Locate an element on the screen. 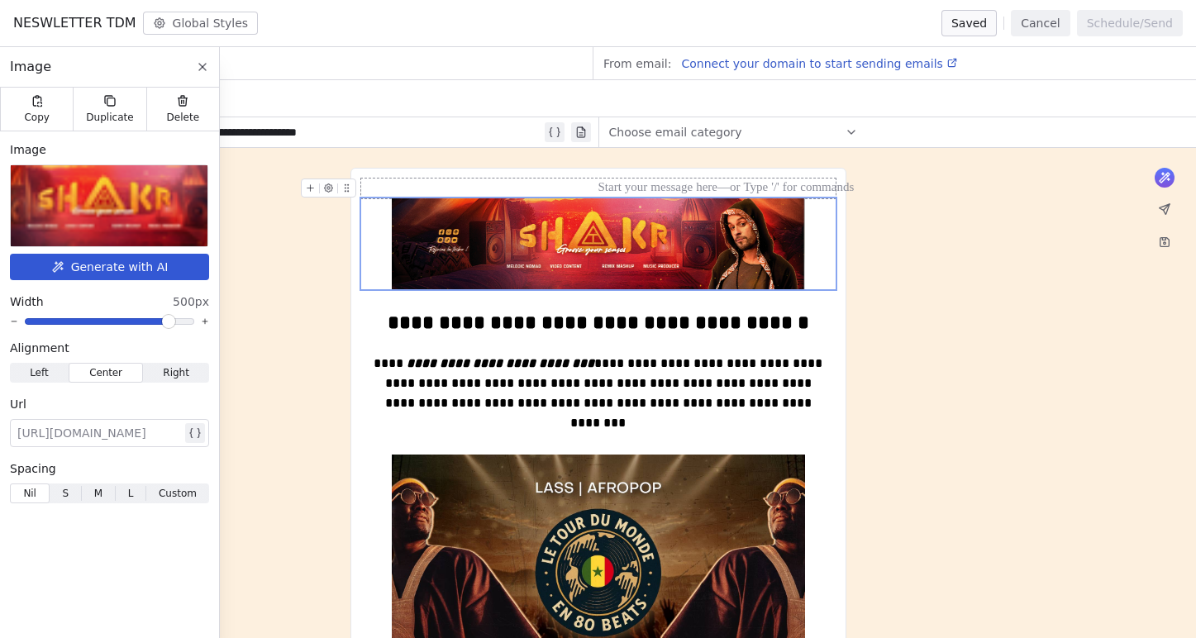  button: Global Styles is located at coordinates (201, 23).